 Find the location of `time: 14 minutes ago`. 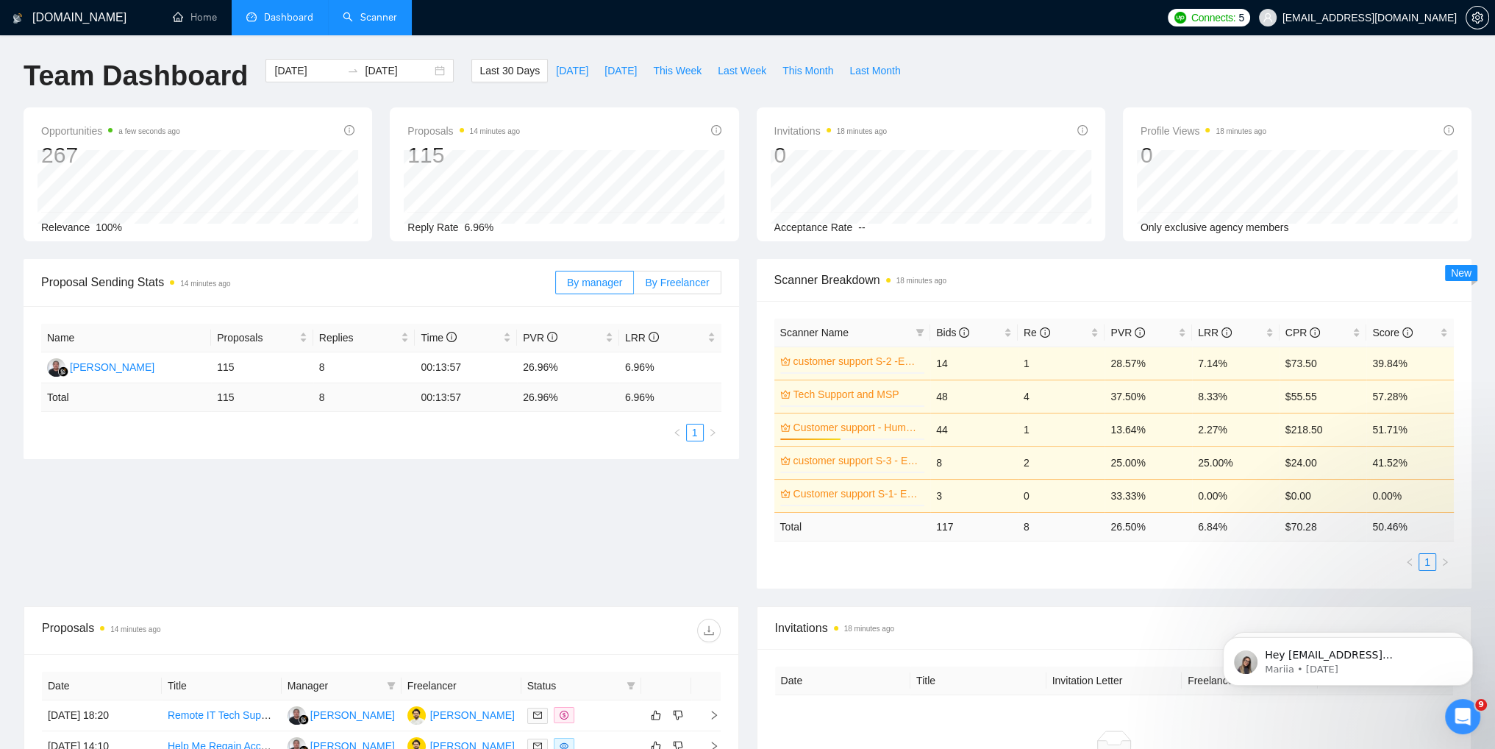

time: 14 minutes ago is located at coordinates (495, 131).